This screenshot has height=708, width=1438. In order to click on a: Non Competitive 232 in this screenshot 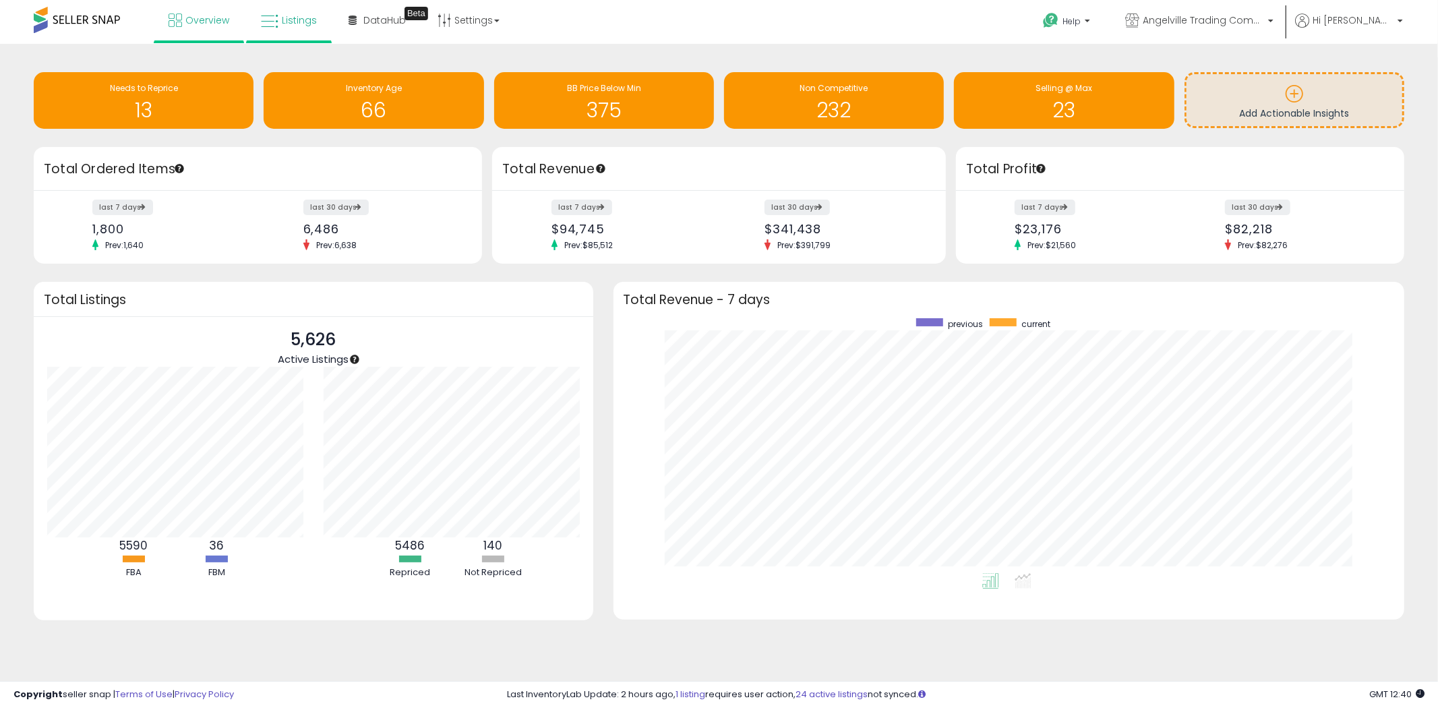, I will do `click(834, 100)`.